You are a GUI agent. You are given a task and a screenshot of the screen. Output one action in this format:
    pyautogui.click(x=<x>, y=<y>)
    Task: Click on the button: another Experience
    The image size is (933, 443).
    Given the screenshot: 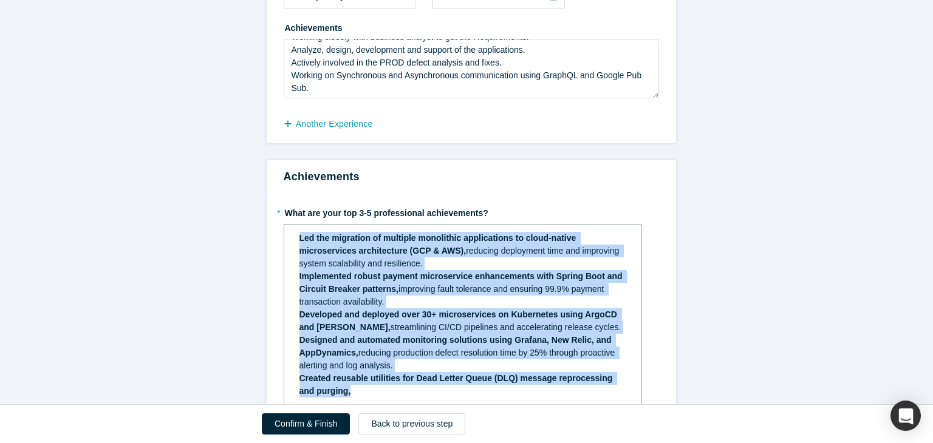 What is the action you would take?
    pyautogui.click(x=335, y=124)
    